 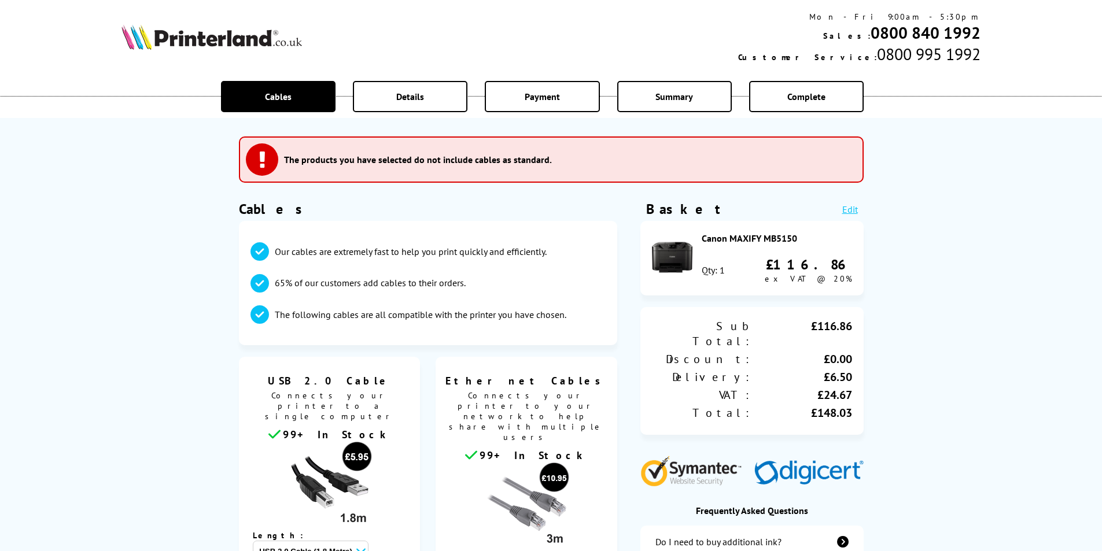 What do you see at coordinates (684, 209) in the screenshot?
I see `div: Basket` at bounding box center [684, 209].